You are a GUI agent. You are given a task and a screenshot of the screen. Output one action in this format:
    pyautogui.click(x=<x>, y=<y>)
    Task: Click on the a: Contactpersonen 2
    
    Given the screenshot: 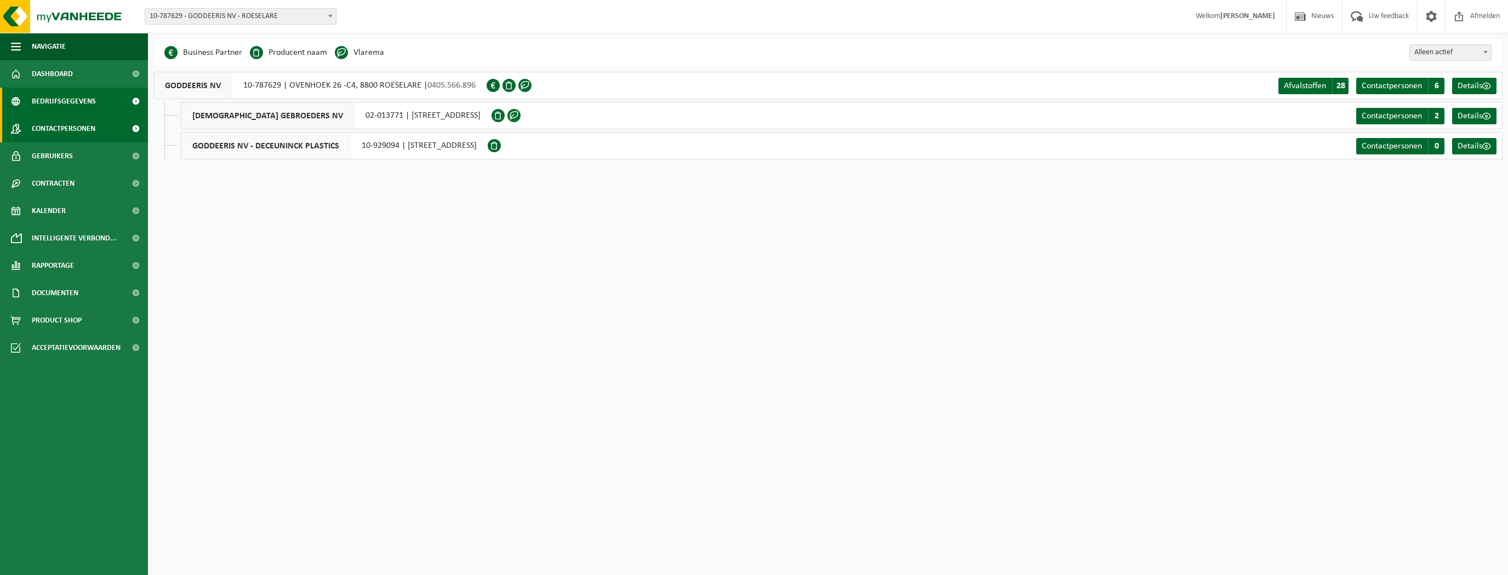 What is the action you would take?
    pyautogui.click(x=1400, y=116)
    